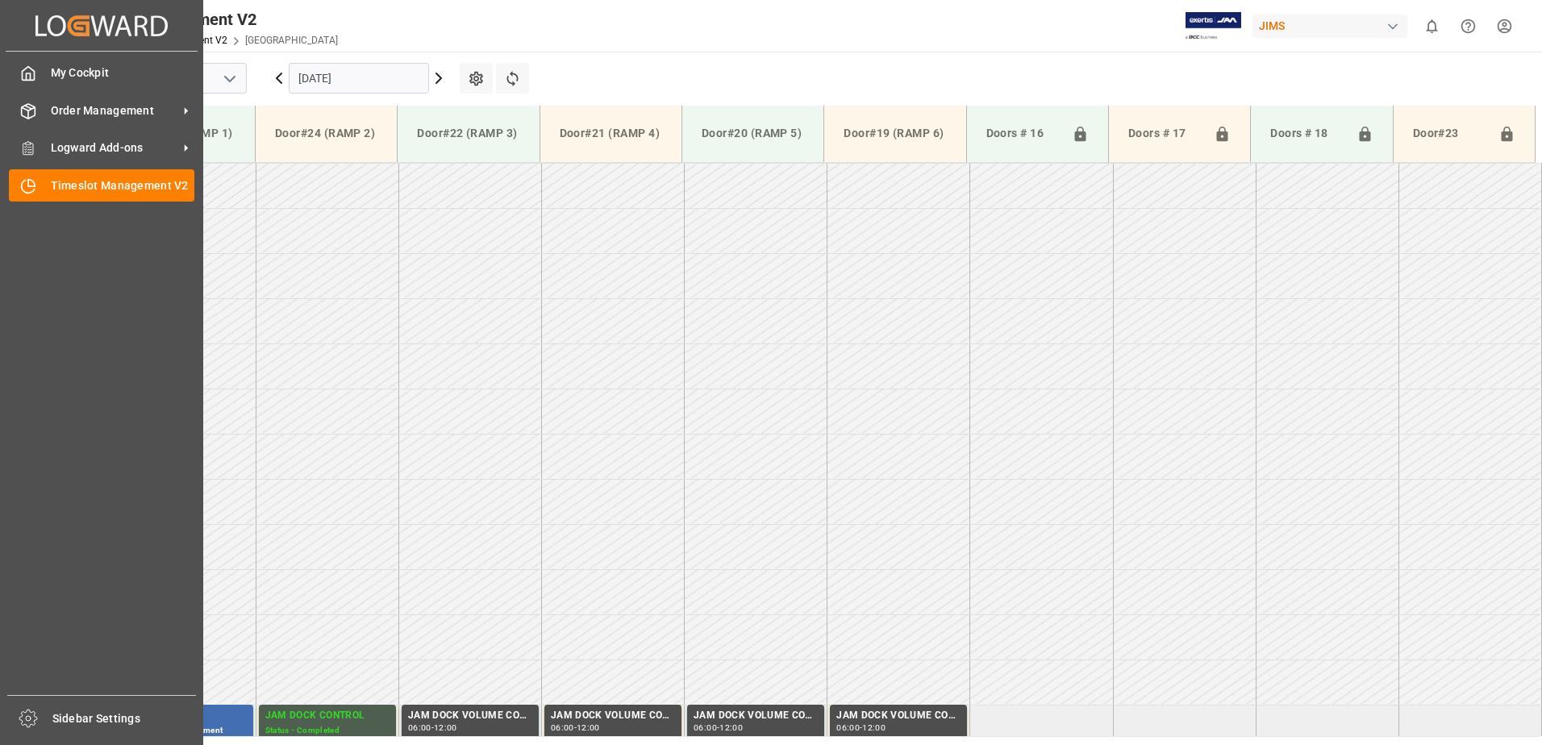  What do you see at coordinates (468, 133) in the screenshot?
I see `div: Door#22 (RAMP 3)` at bounding box center [468, 133].